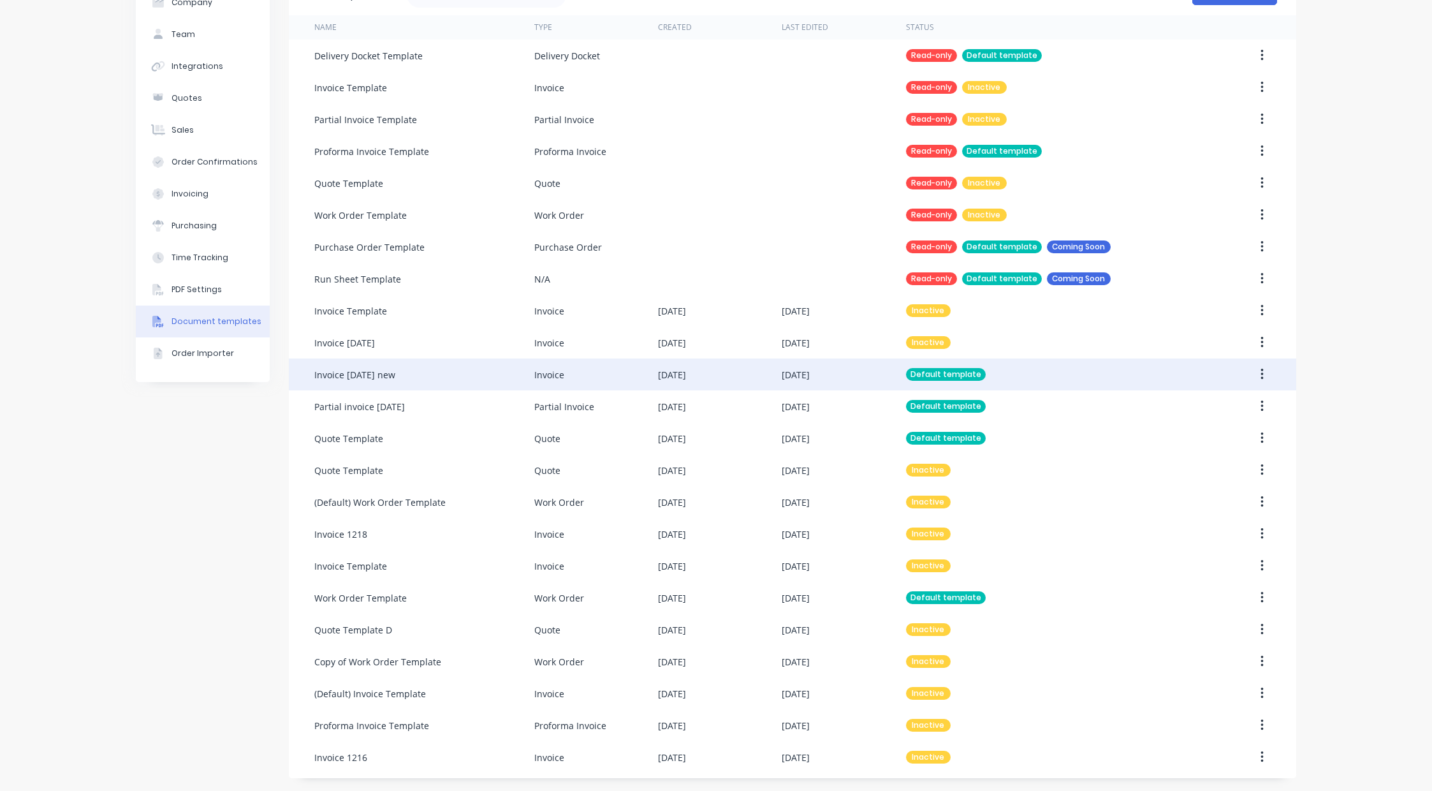  I want to click on button: Quotes, so click(203, 98).